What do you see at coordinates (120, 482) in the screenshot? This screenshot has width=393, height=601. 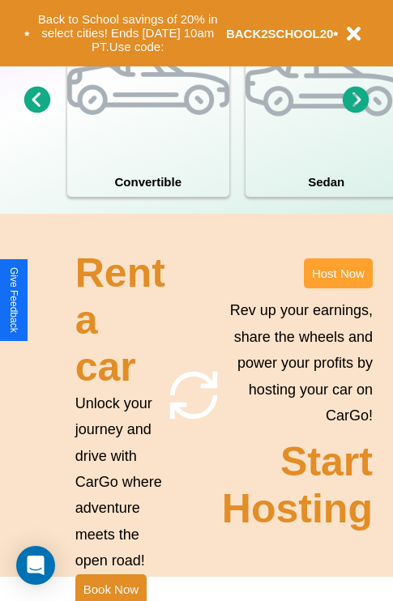 I see `p: Unlock your journey and drive with CarGo where adventure meets the open road!` at bounding box center [120, 482].